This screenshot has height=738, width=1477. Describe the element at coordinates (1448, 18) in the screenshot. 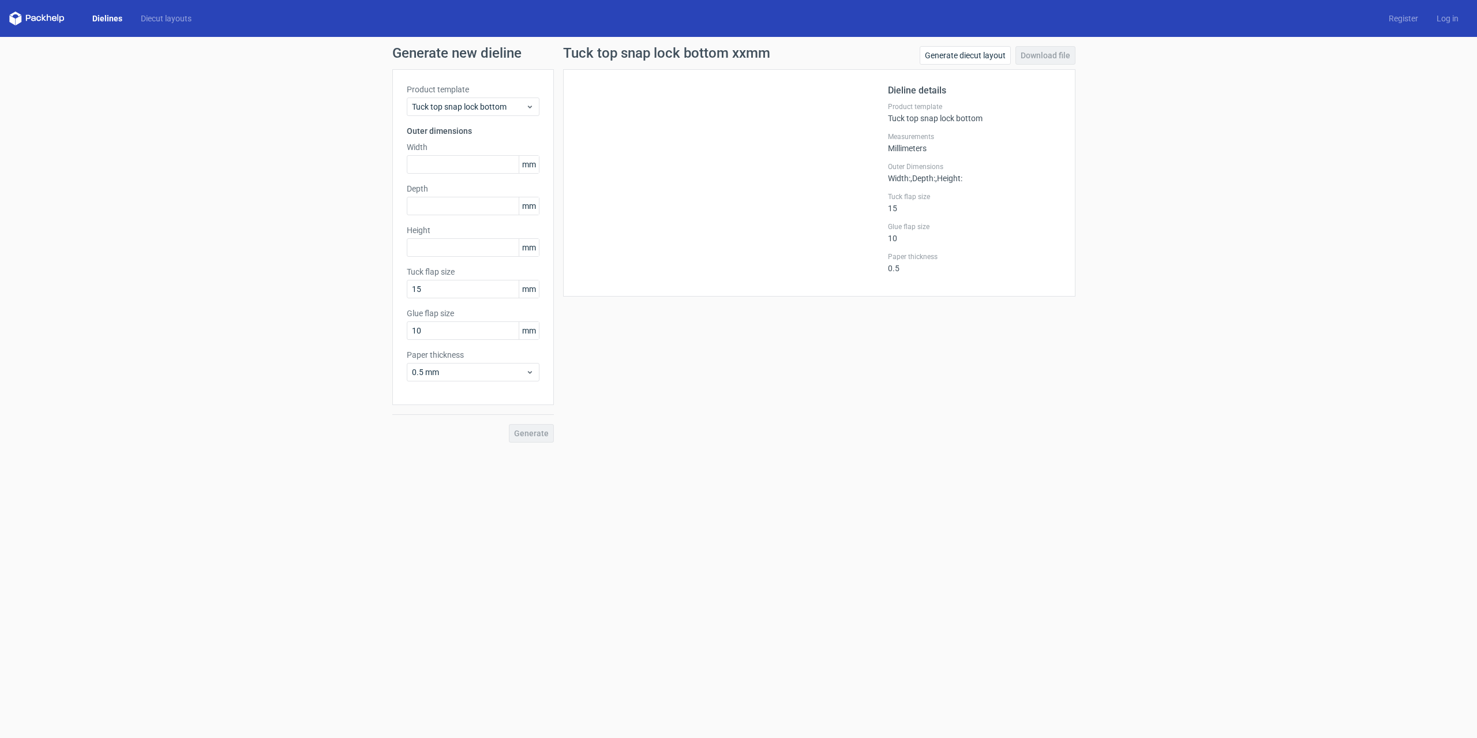

I see `a: Log in` at that location.